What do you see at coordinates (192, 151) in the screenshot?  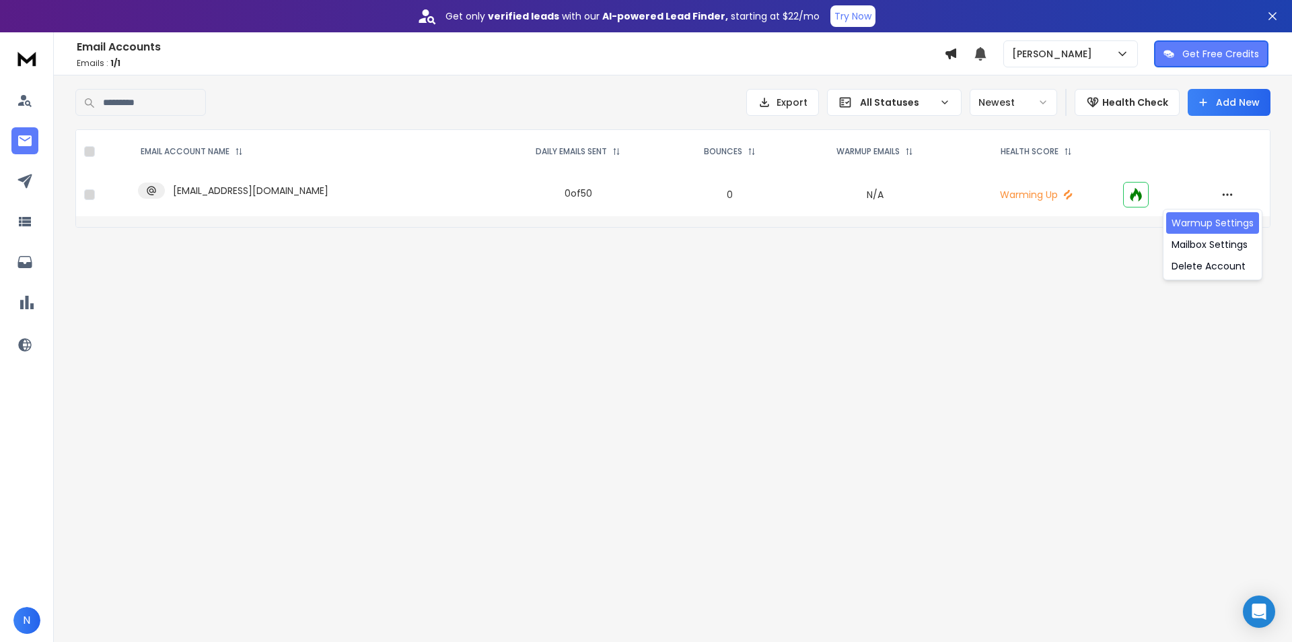 I see `div: EMAIL ACCOUNT NAME` at bounding box center [192, 151].